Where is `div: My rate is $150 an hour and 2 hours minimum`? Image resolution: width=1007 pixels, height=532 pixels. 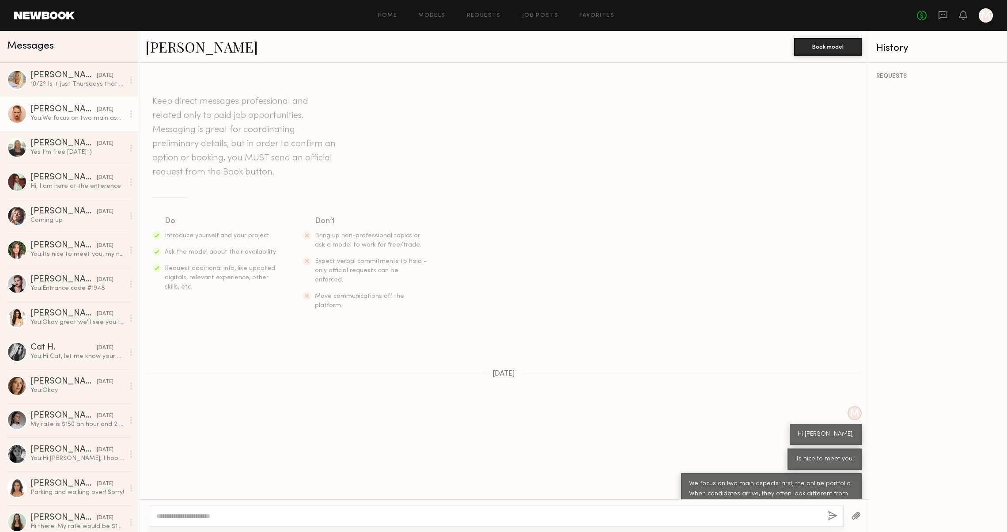
div: My rate is $150 an hour and 2 hours minimum is located at coordinates (77, 424).